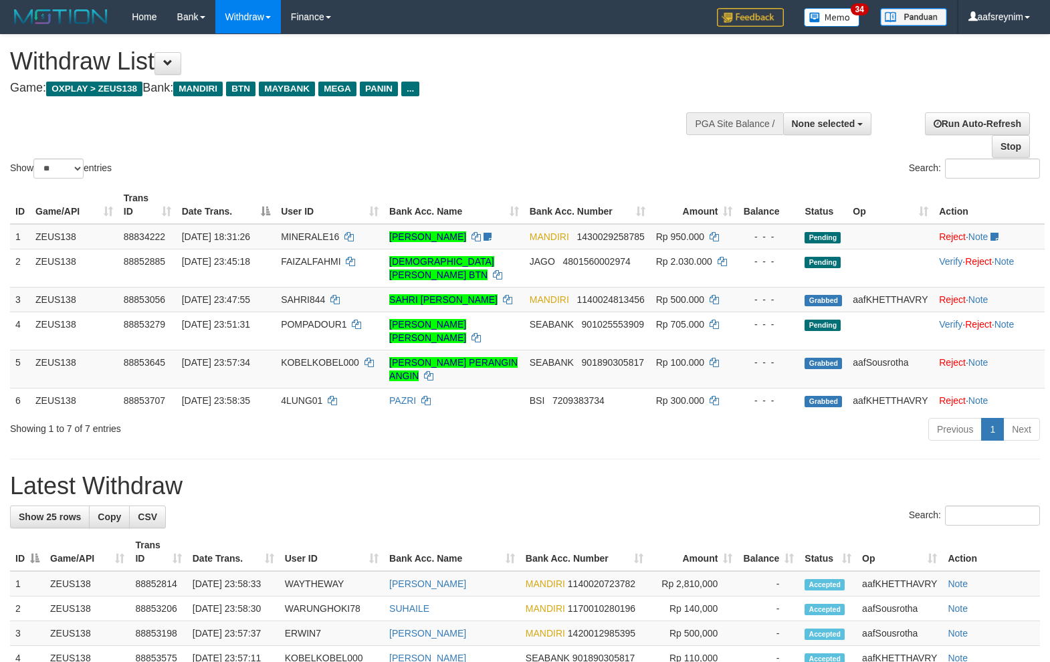 This screenshot has width=1050, height=662. Describe the element at coordinates (58, 169) in the screenshot. I see `select: Showentries` at that location.